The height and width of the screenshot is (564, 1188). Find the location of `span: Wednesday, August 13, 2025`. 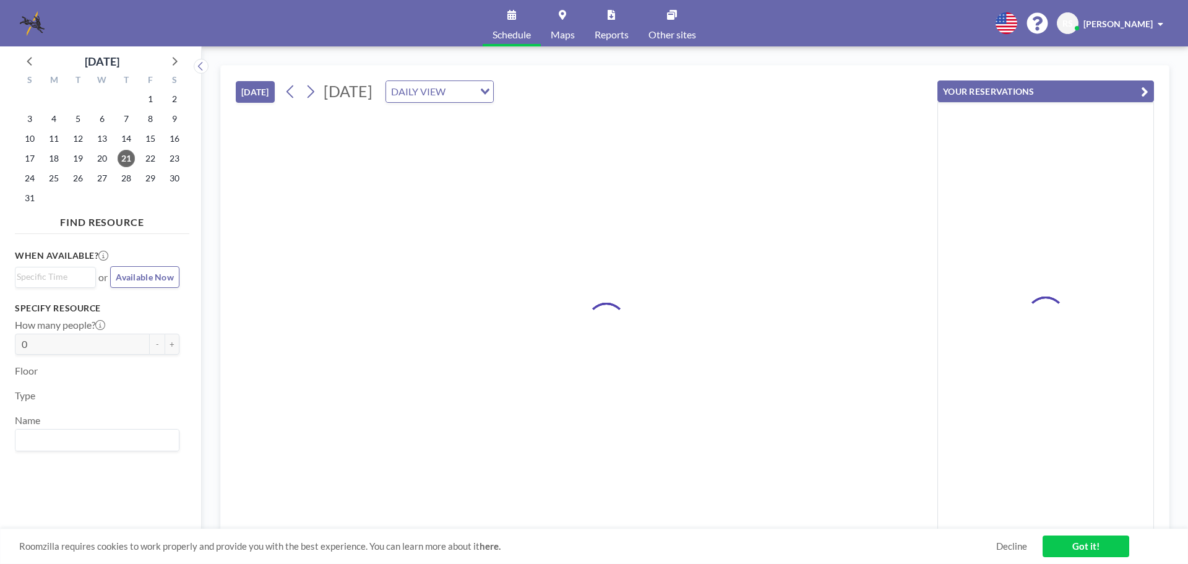

span: Wednesday, August 13, 2025 is located at coordinates (102, 139).